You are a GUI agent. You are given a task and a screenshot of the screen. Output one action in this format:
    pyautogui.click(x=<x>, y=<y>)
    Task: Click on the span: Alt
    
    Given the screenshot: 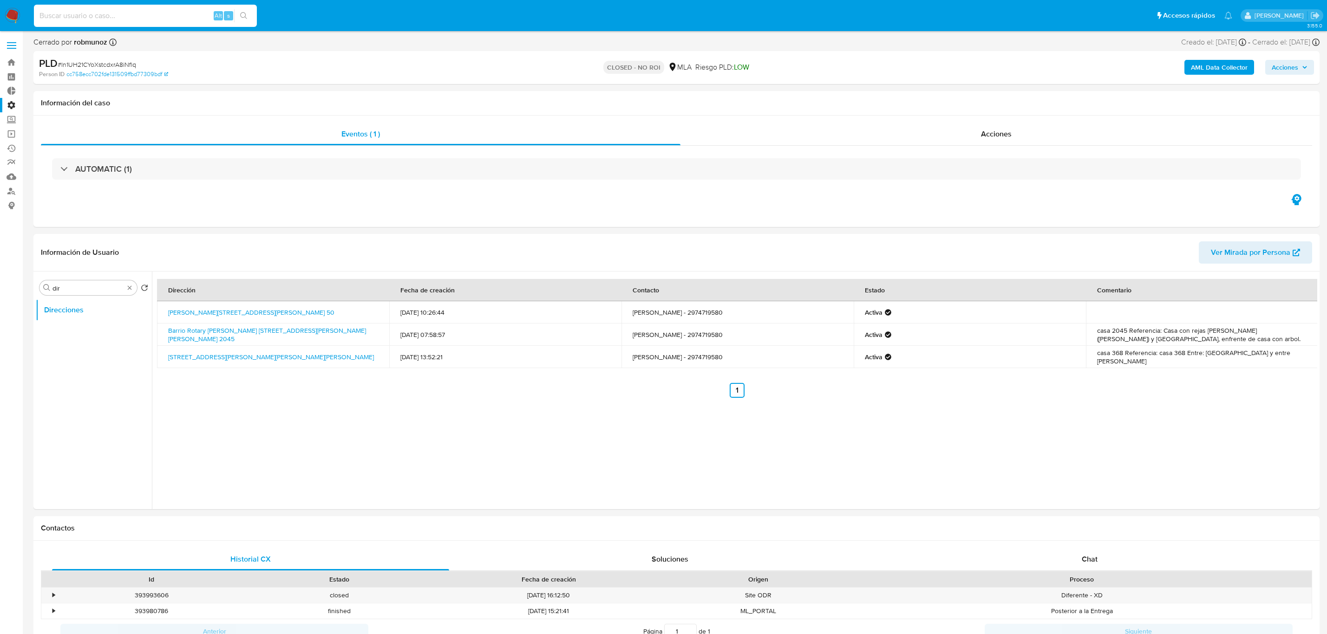 What is the action you would take?
    pyautogui.click(x=218, y=15)
    